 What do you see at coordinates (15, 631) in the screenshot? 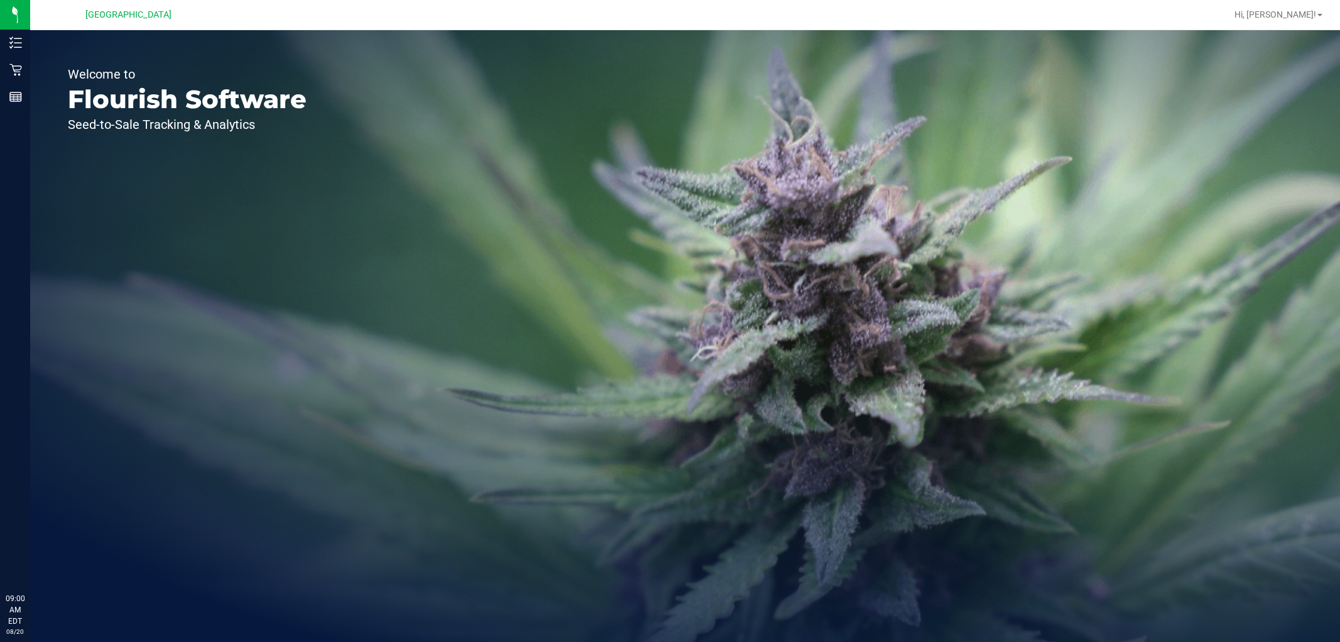
I see `p: 08/20` at bounding box center [15, 631].